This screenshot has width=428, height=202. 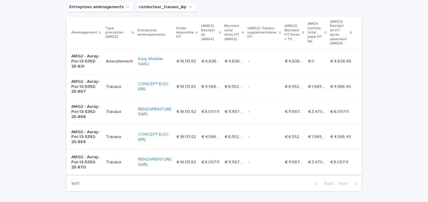 What do you see at coordinates (340, 111) in the screenshot?
I see `p: € 6,097.11` at bounding box center [340, 111].